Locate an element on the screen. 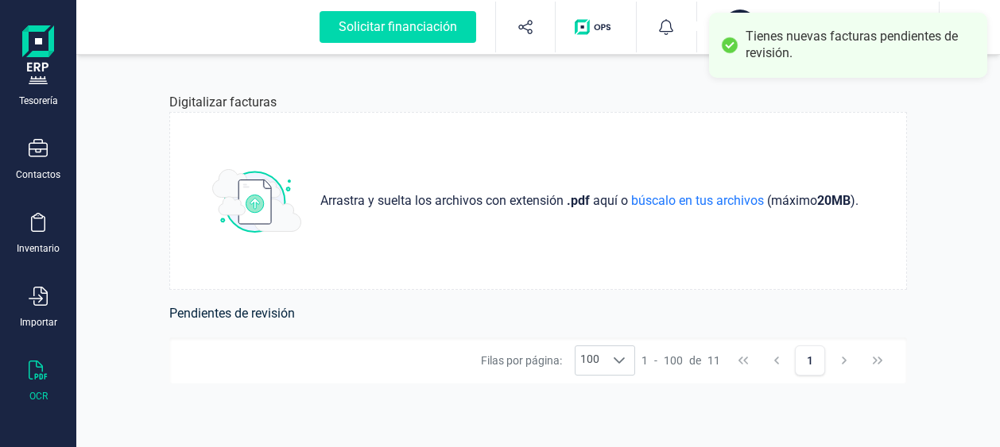  span: 11 is located at coordinates (714, 361).